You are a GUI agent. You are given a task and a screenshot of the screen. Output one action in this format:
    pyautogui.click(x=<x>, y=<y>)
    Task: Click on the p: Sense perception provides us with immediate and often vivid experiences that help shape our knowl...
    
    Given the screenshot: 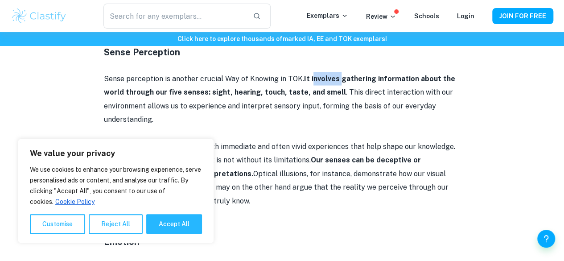 What is the action you would take?
    pyautogui.click(x=282, y=174)
    